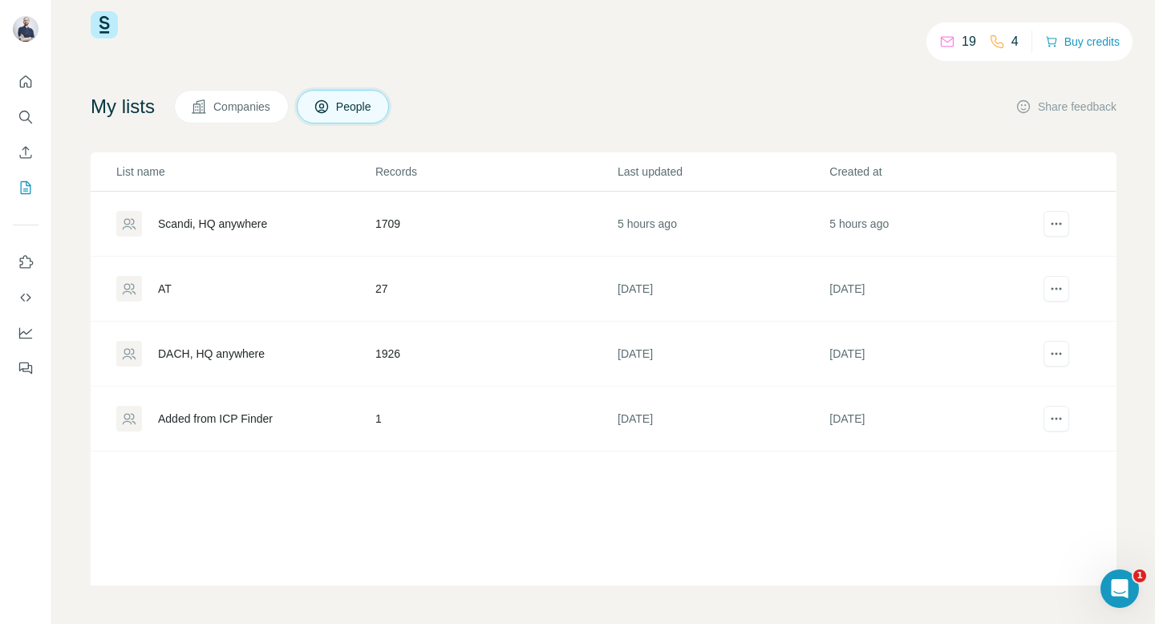 The height and width of the screenshot is (624, 1155). What do you see at coordinates (26, 262) in the screenshot?
I see `button: Use Surfe on LinkedIn` at bounding box center [26, 262].